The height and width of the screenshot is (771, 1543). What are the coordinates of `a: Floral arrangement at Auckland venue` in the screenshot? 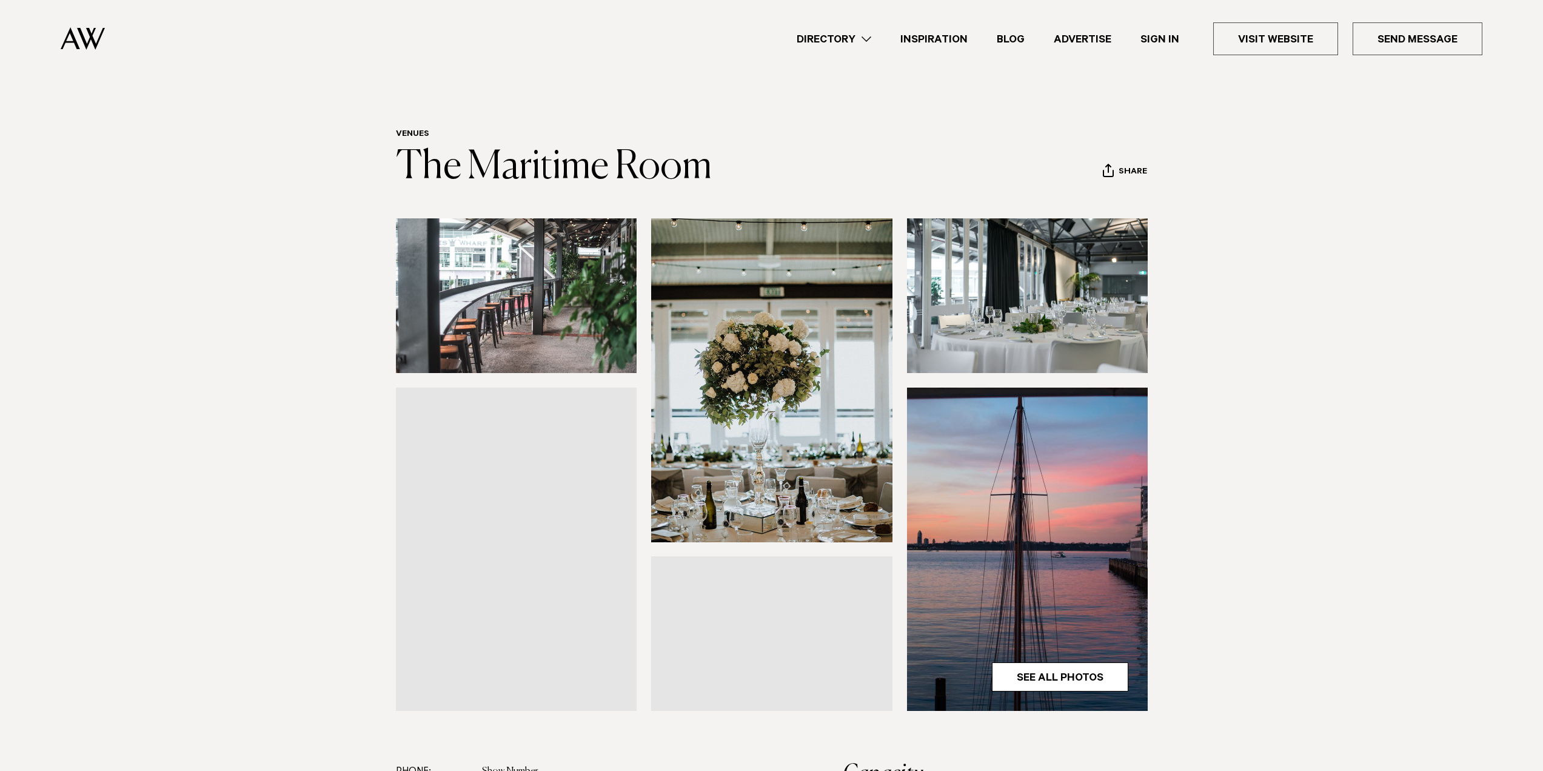 It's located at (772, 380).